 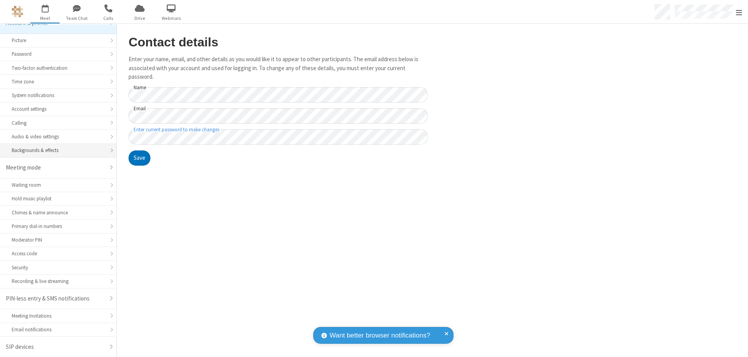 What do you see at coordinates (58, 240) in the screenshot?
I see `div: Moderator PIN` at bounding box center [58, 240].